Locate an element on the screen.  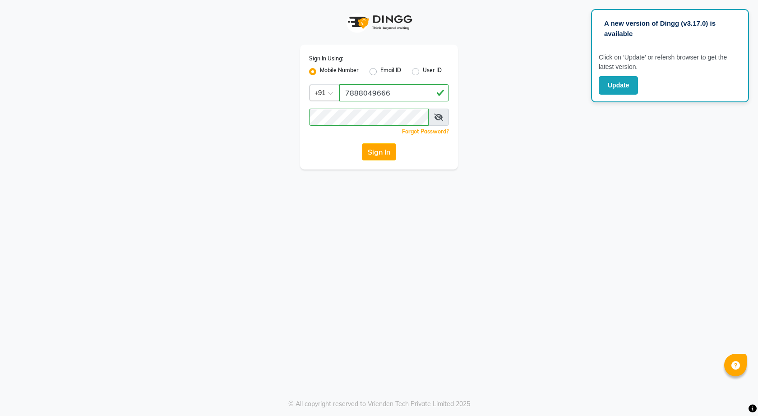
p: A new version of Dingg (v3.17.0) is available is located at coordinates (670, 28).